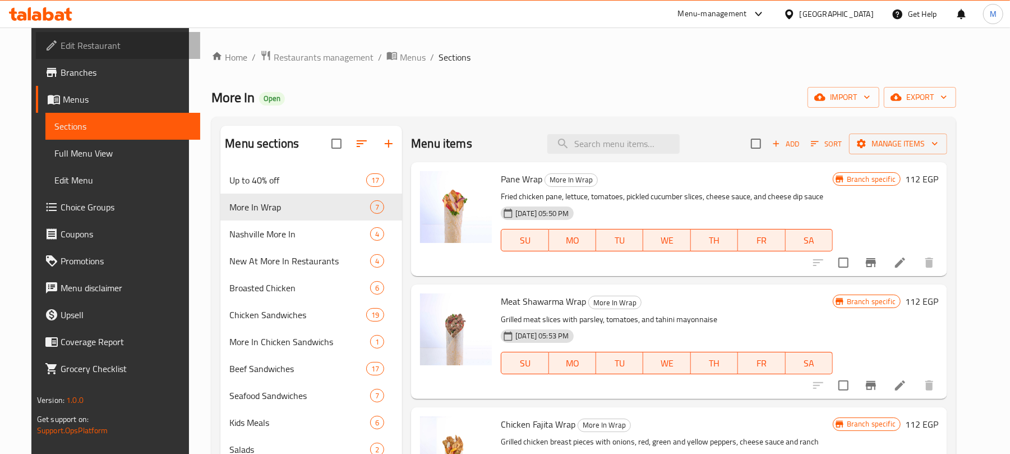 The width and height of the screenshot is (1010, 454). Describe the element at coordinates (413, 57) in the screenshot. I see `span: Menus` at that location.